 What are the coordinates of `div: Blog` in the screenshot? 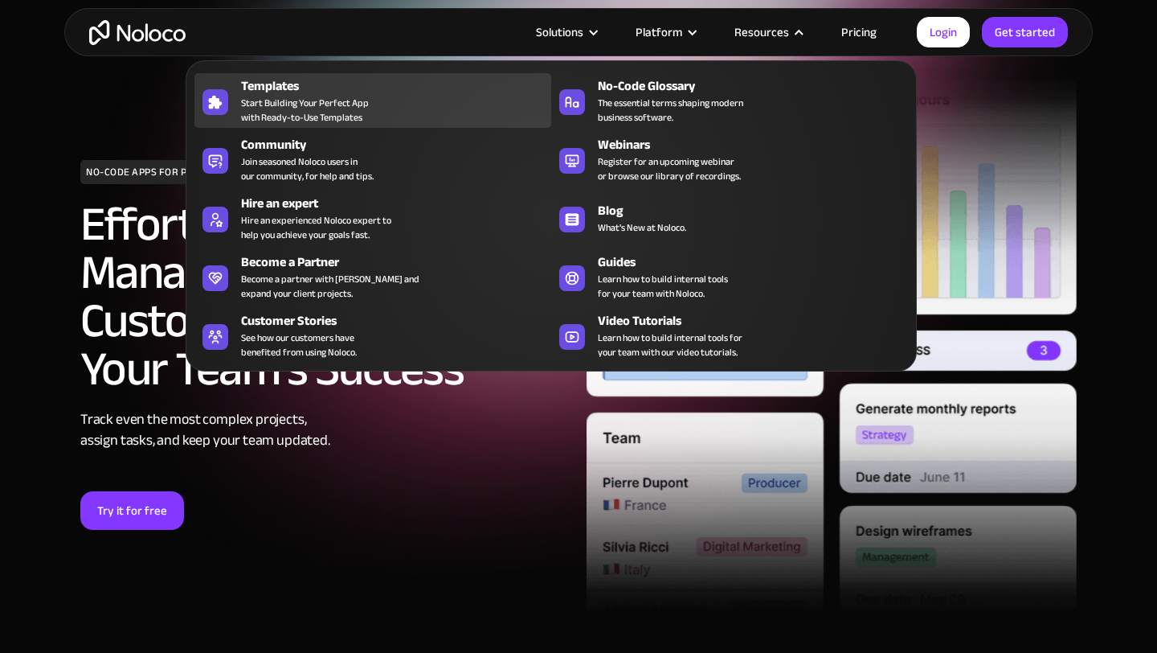 It's located at (756, 211).